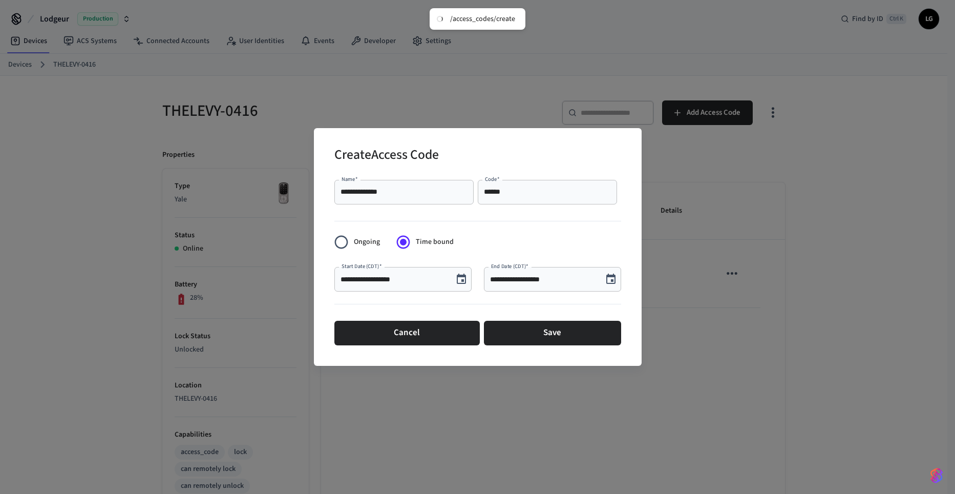  I want to click on button: Choose date, selected date is Sep 14, 2025, so click(611, 279).